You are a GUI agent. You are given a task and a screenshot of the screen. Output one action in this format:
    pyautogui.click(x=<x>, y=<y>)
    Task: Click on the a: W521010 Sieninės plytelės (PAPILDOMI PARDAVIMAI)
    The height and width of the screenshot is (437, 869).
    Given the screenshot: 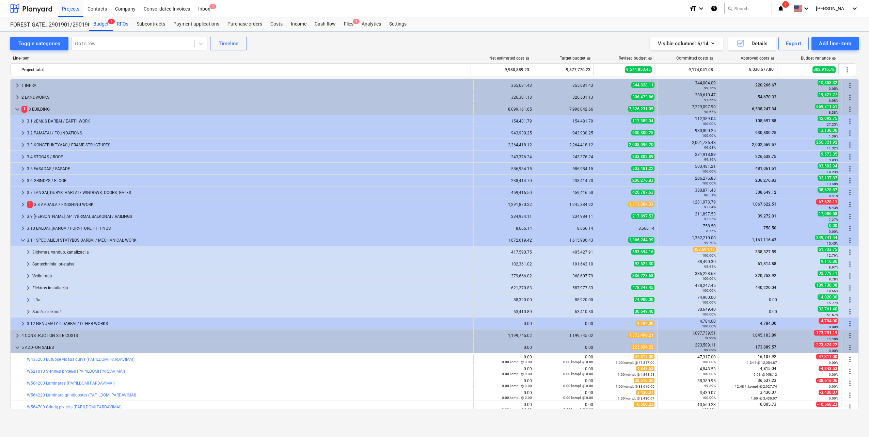 What is the action you would take?
    pyautogui.click(x=76, y=372)
    